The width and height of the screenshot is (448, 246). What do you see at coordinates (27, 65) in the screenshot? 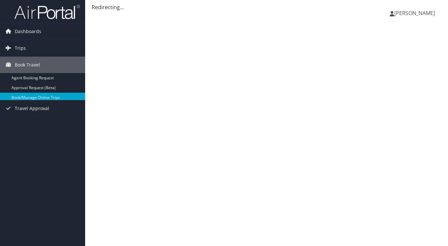
I see `span: Book Travel` at bounding box center [27, 65].